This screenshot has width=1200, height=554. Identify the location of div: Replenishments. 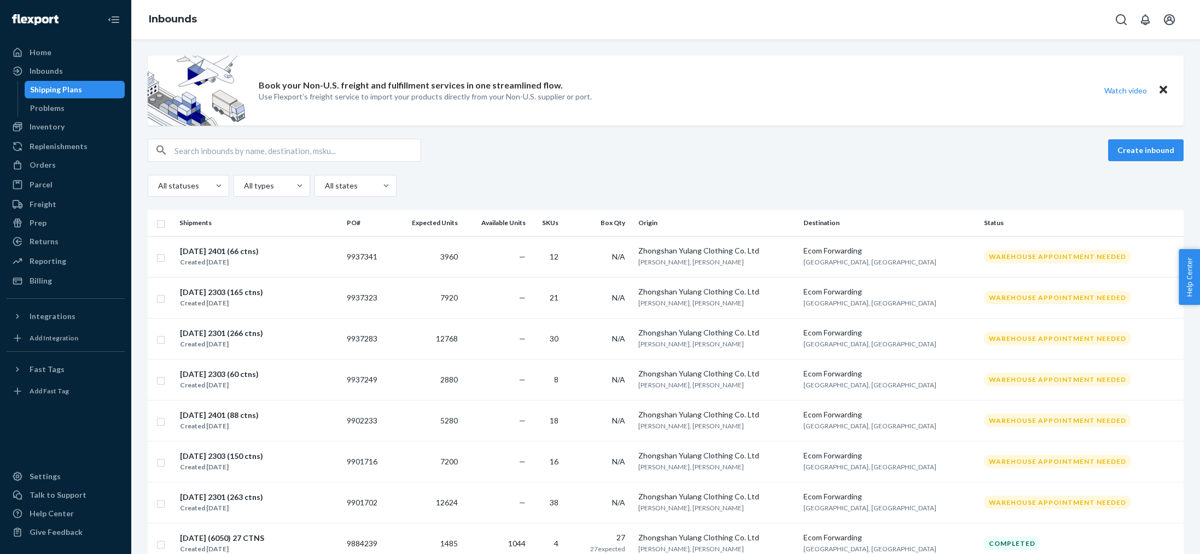
(59, 147).